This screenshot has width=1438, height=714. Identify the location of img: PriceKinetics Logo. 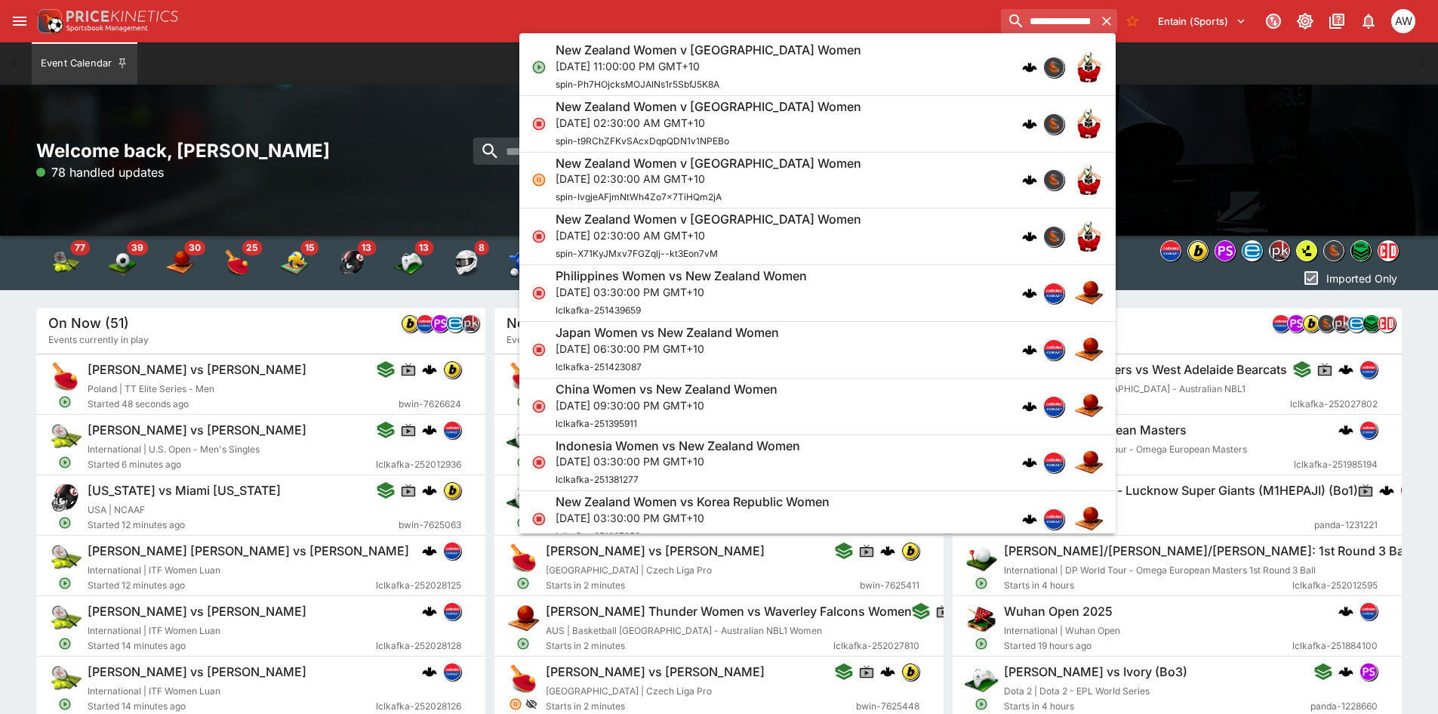
(48, 21).